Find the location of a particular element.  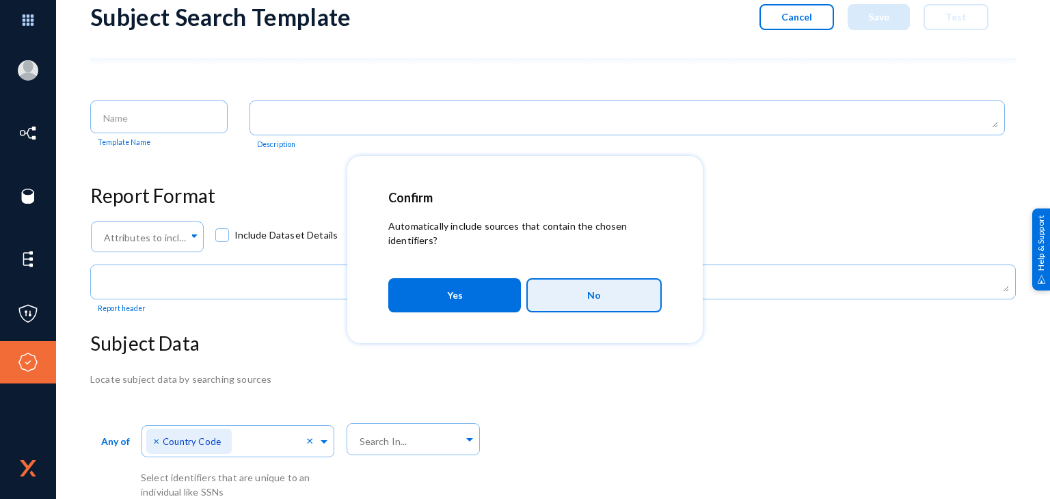

input: Name is located at coordinates (162, 118).